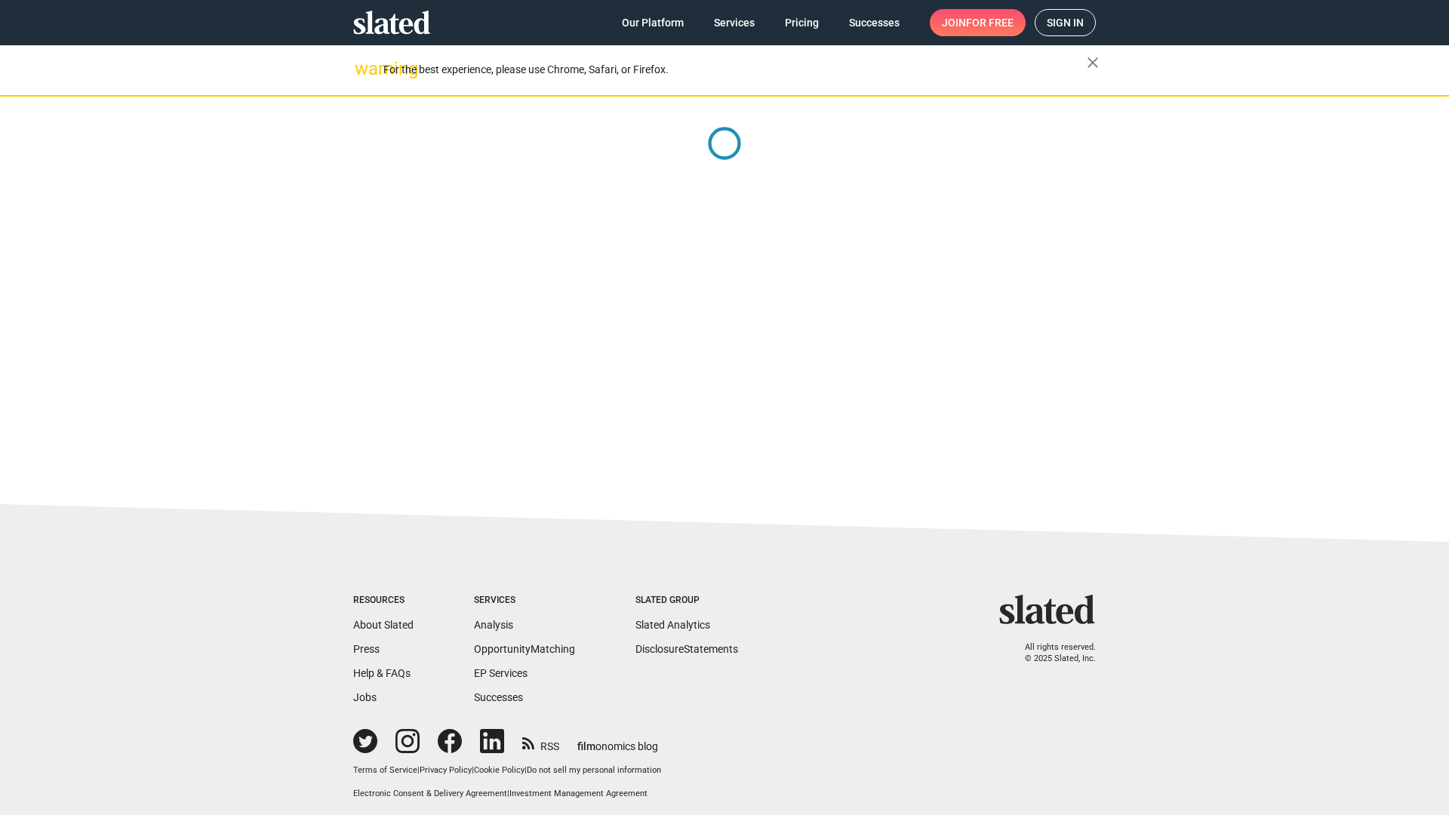  Describe the element at coordinates (364, 69) in the screenshot. I see `mat-icon: warning` at that location.